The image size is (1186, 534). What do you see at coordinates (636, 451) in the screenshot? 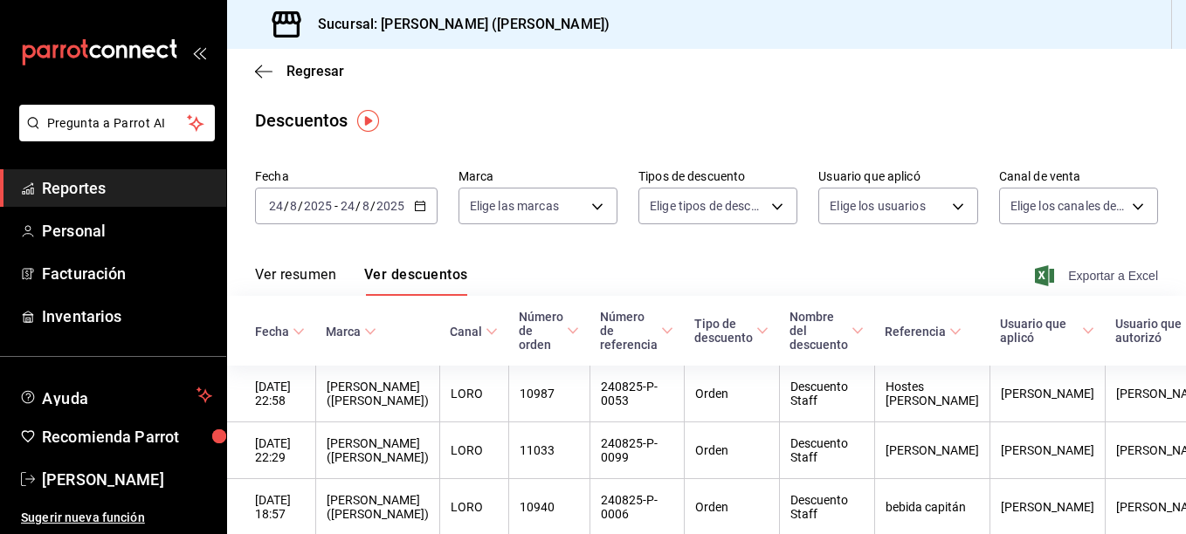
I see `th: 240825-P-0099` at bounding box center [636, 451].